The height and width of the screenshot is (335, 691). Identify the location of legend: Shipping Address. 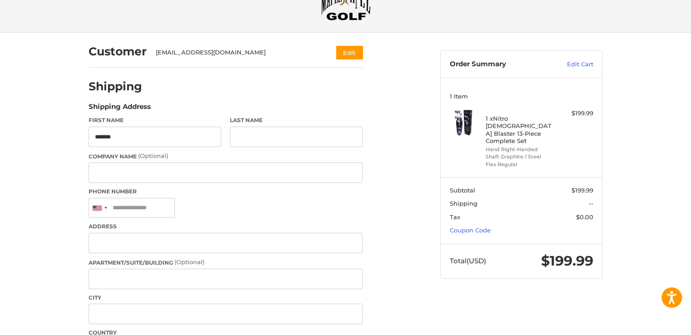
(119, 109).